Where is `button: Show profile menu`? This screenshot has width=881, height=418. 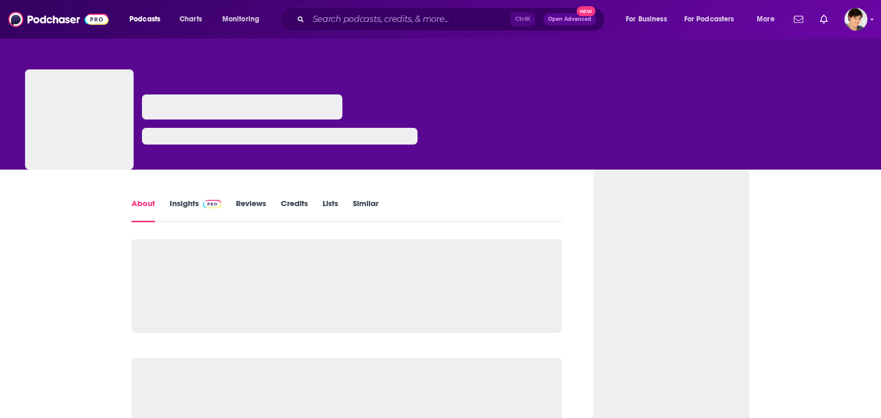 button: Show profile menu is located at coordinates (856, 19).